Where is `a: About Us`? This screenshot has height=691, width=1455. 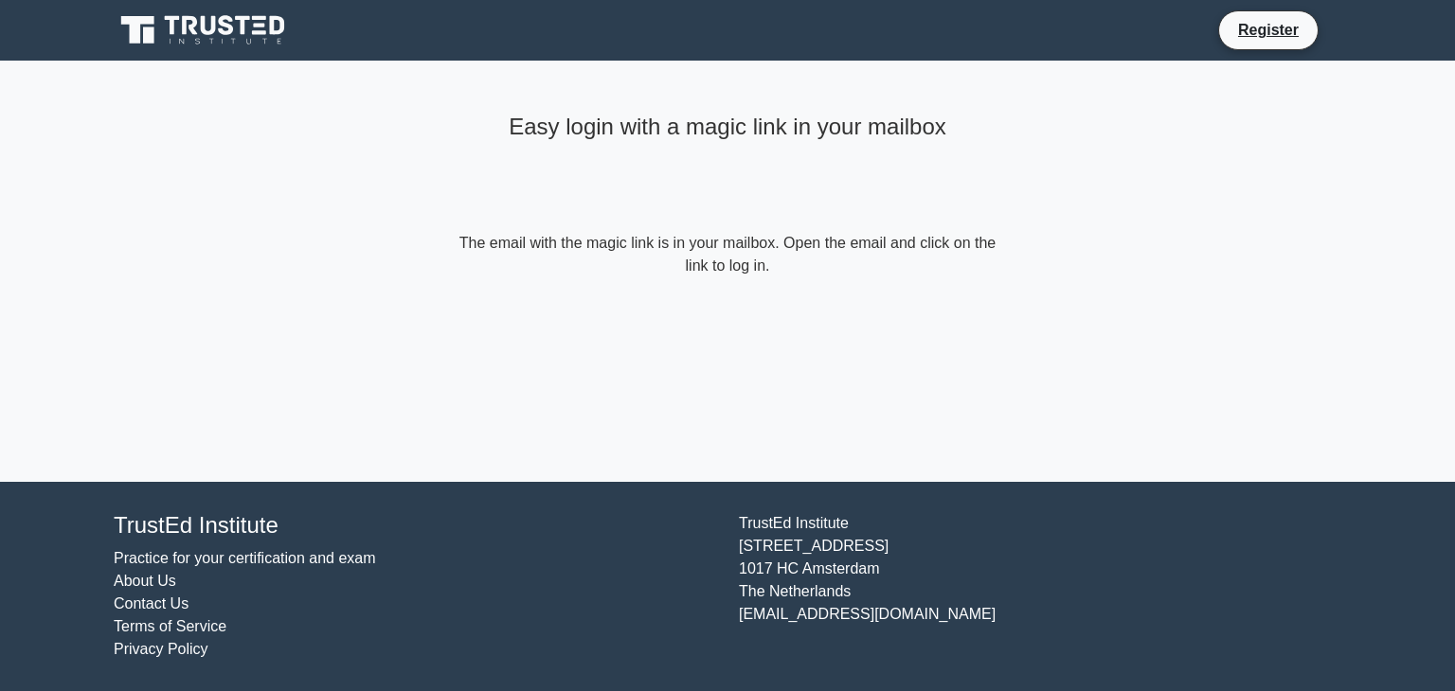
a: About Us is located at coordinates (145, 581).